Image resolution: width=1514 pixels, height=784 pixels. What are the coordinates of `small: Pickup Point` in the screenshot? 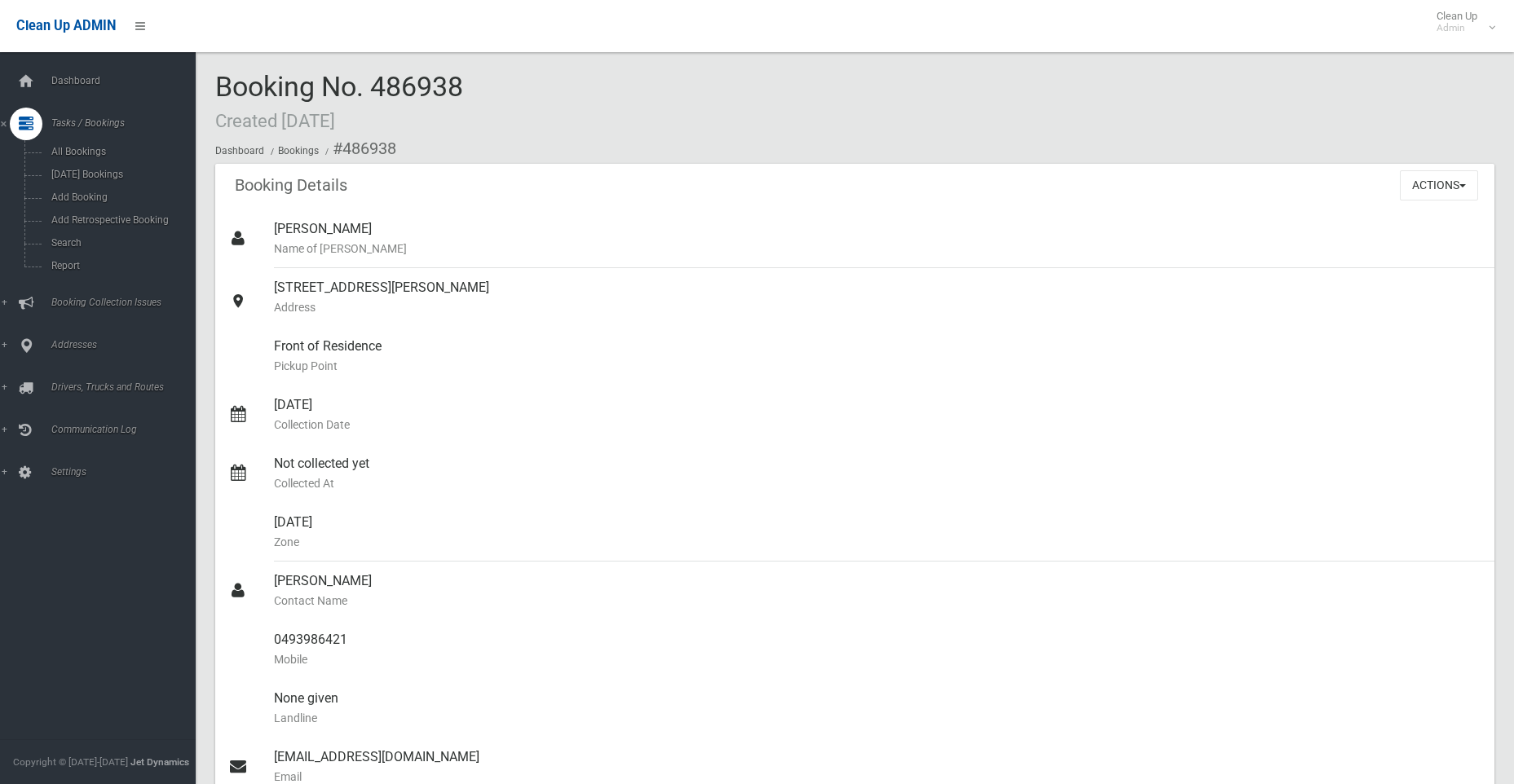 It's located at (877, 366).